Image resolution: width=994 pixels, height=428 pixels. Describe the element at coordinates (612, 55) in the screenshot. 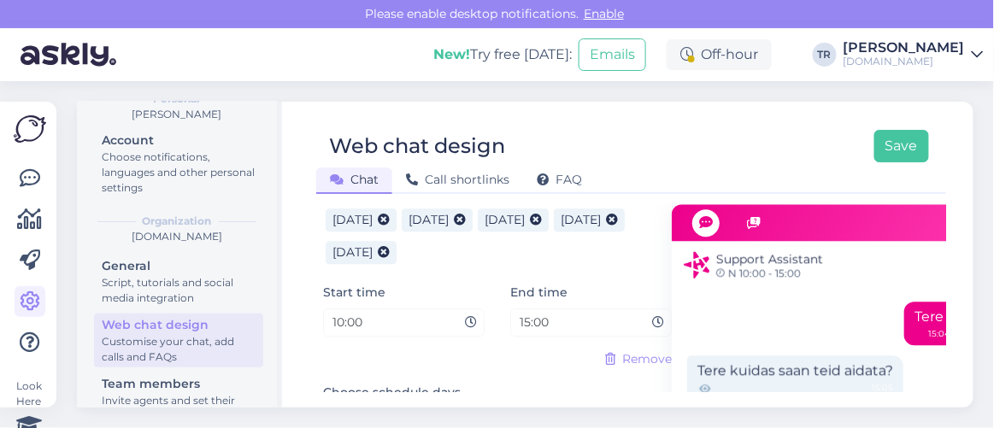

I see `button: Emails` at that location.